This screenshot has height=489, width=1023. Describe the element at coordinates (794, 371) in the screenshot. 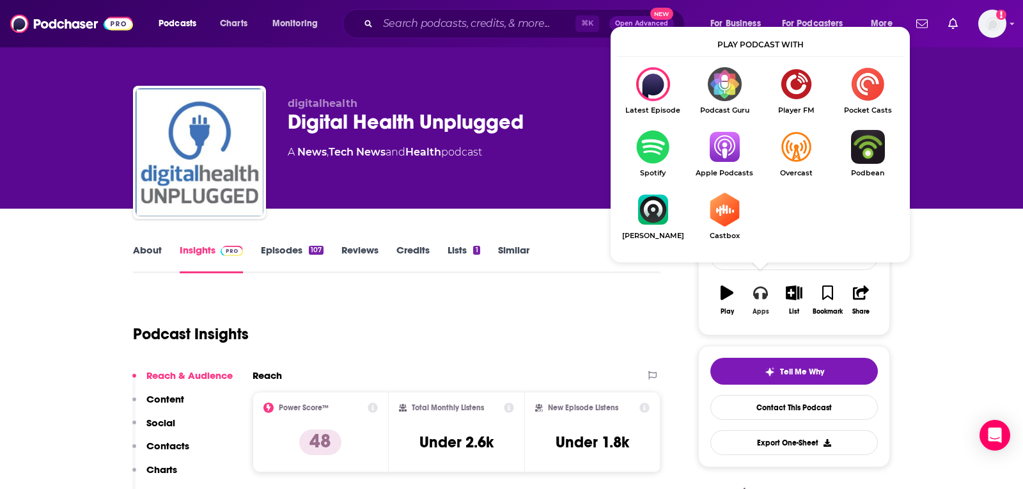

I see `button: tell me why sparkleTell Me Why` at that location.